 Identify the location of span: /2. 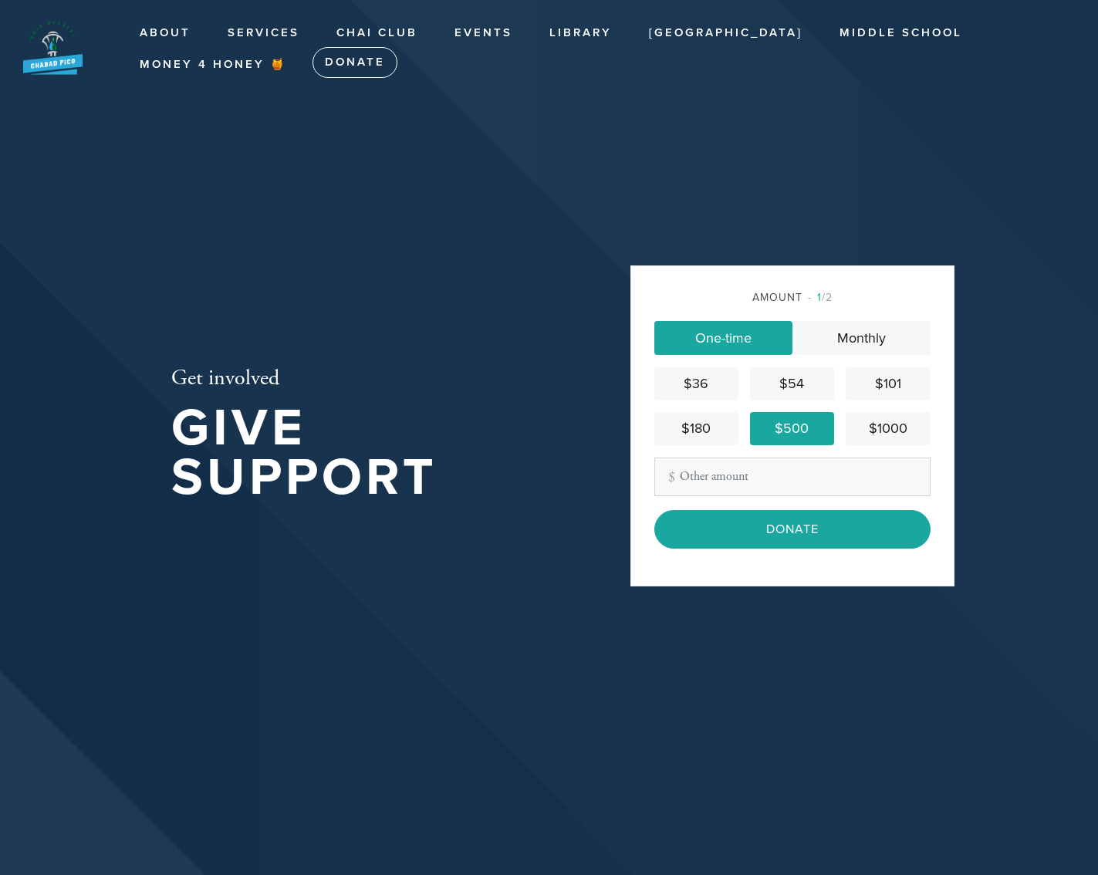
(820, 297).